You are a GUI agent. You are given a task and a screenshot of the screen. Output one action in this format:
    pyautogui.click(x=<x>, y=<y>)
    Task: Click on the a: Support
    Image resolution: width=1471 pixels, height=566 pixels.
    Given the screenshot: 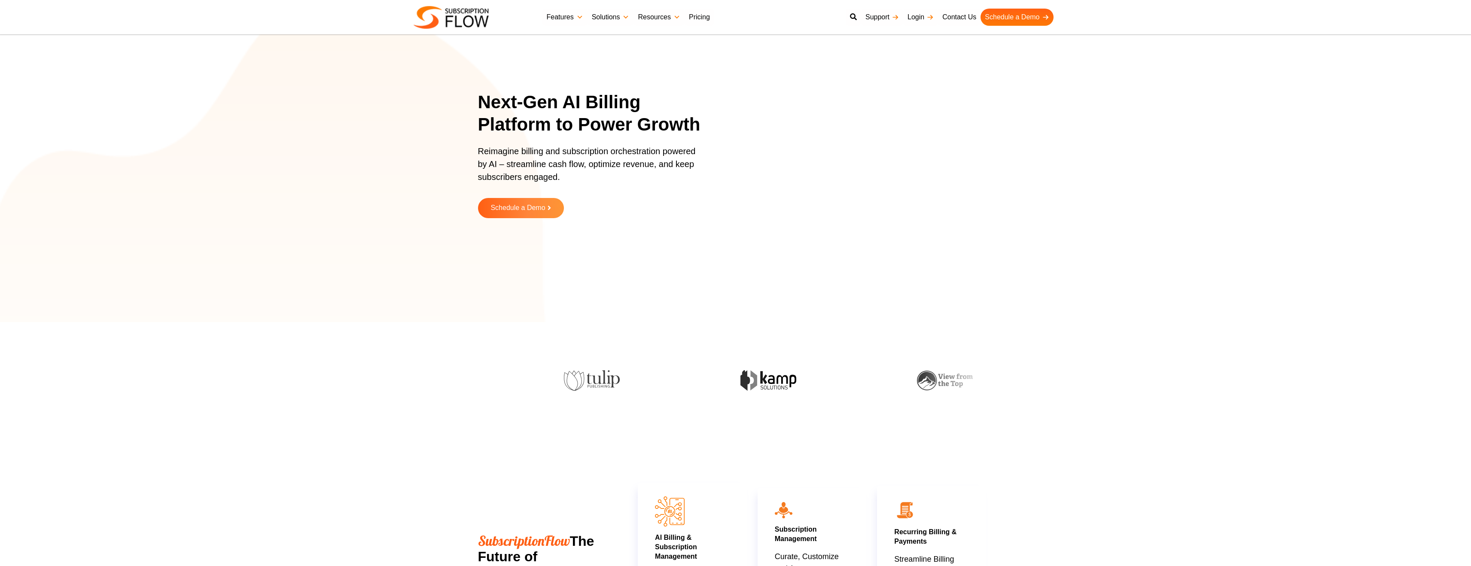 What is the action you would take?
    pyautogui.click(x=882, y=17)
    